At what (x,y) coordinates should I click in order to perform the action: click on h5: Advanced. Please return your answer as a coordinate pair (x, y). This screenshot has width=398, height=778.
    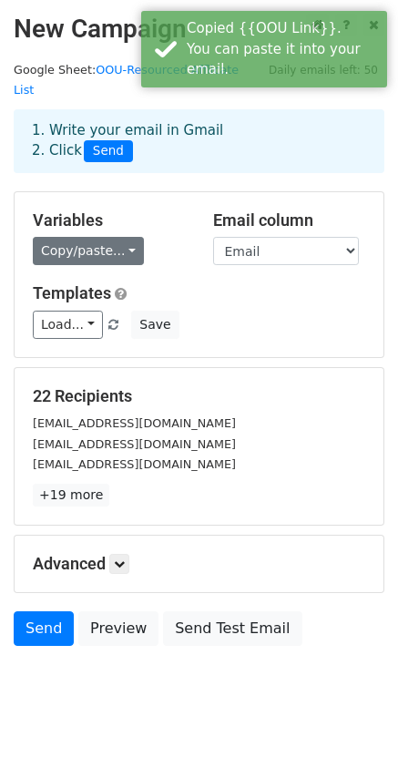
    Looking at the image, I should click on (199, 564).